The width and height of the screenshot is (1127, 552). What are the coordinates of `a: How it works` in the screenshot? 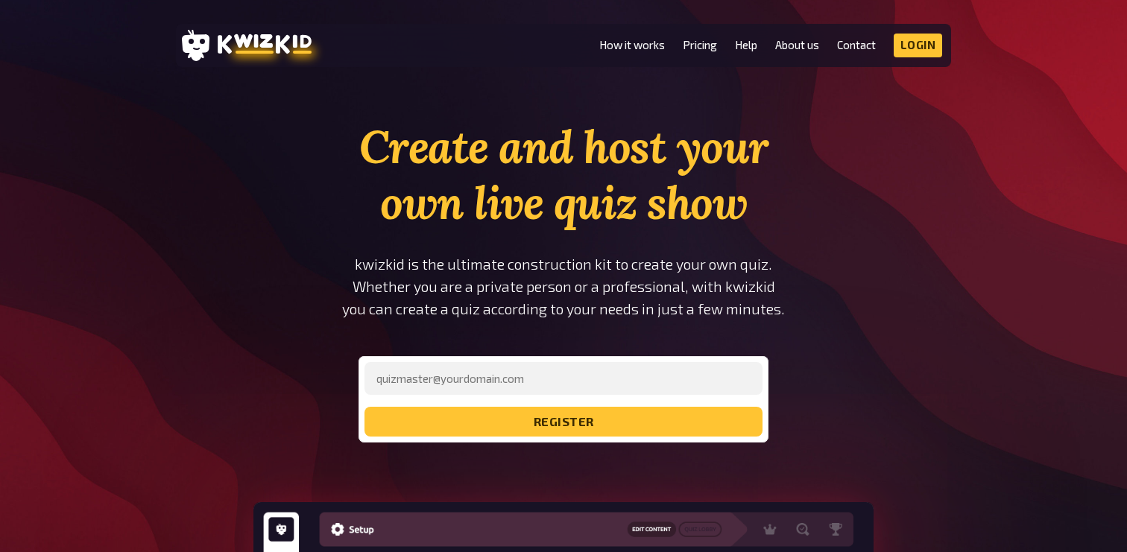 It's located at (632, 45).